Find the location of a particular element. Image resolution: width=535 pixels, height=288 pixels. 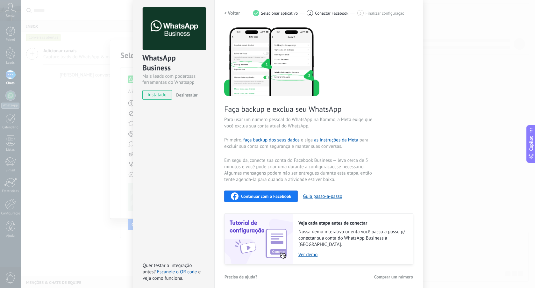

button: Precisa de ajuda? is located at coordinates (241, 277).